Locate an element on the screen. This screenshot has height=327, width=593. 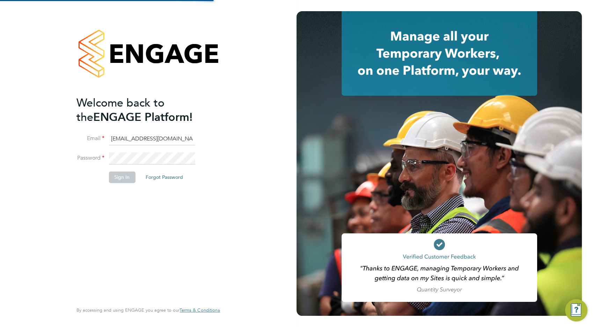
span: By accessing and using ENGAGE you agree to our is located at coordinates (148, 310).